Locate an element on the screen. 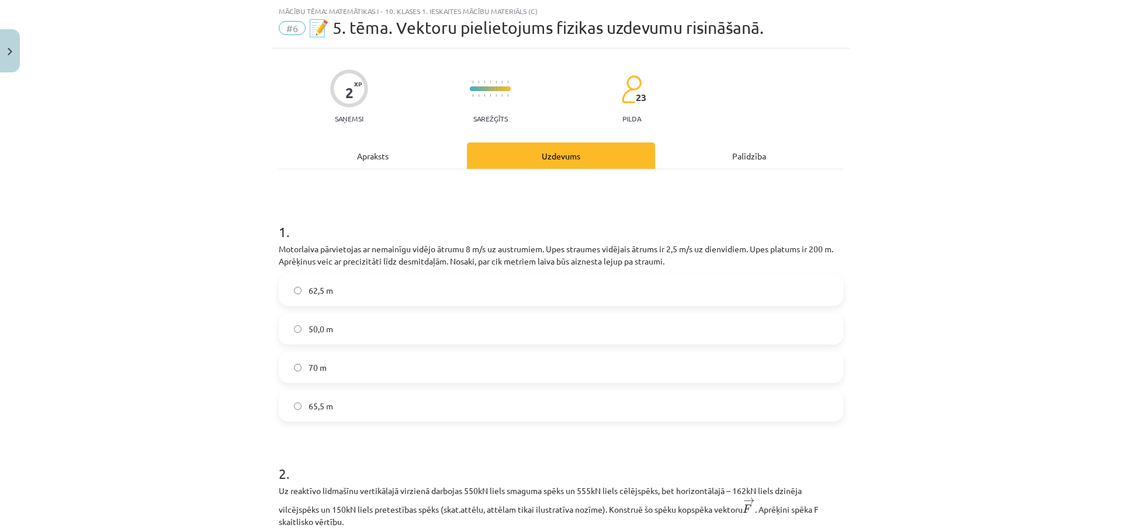 This screenshot has height=532, width=1122. p: Motorlaiva pārvietojas ar nemainīgu vidējo ātrumu 8 m/s uz austrumiem. Upes straumes vidējais ātr... is located at coordinates (561, 255).